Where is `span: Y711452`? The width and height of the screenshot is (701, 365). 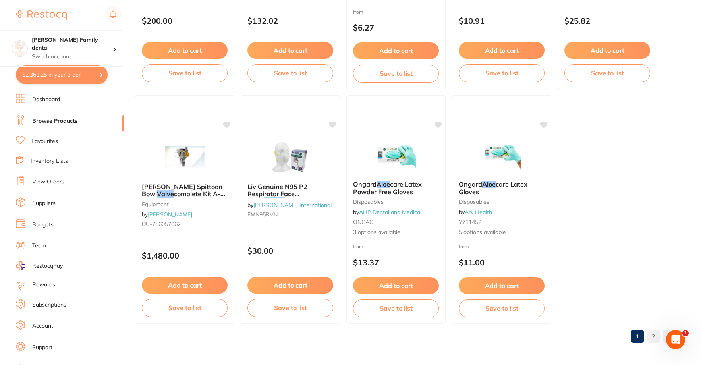
span: Y711452 is located at coordinates (470, 222).